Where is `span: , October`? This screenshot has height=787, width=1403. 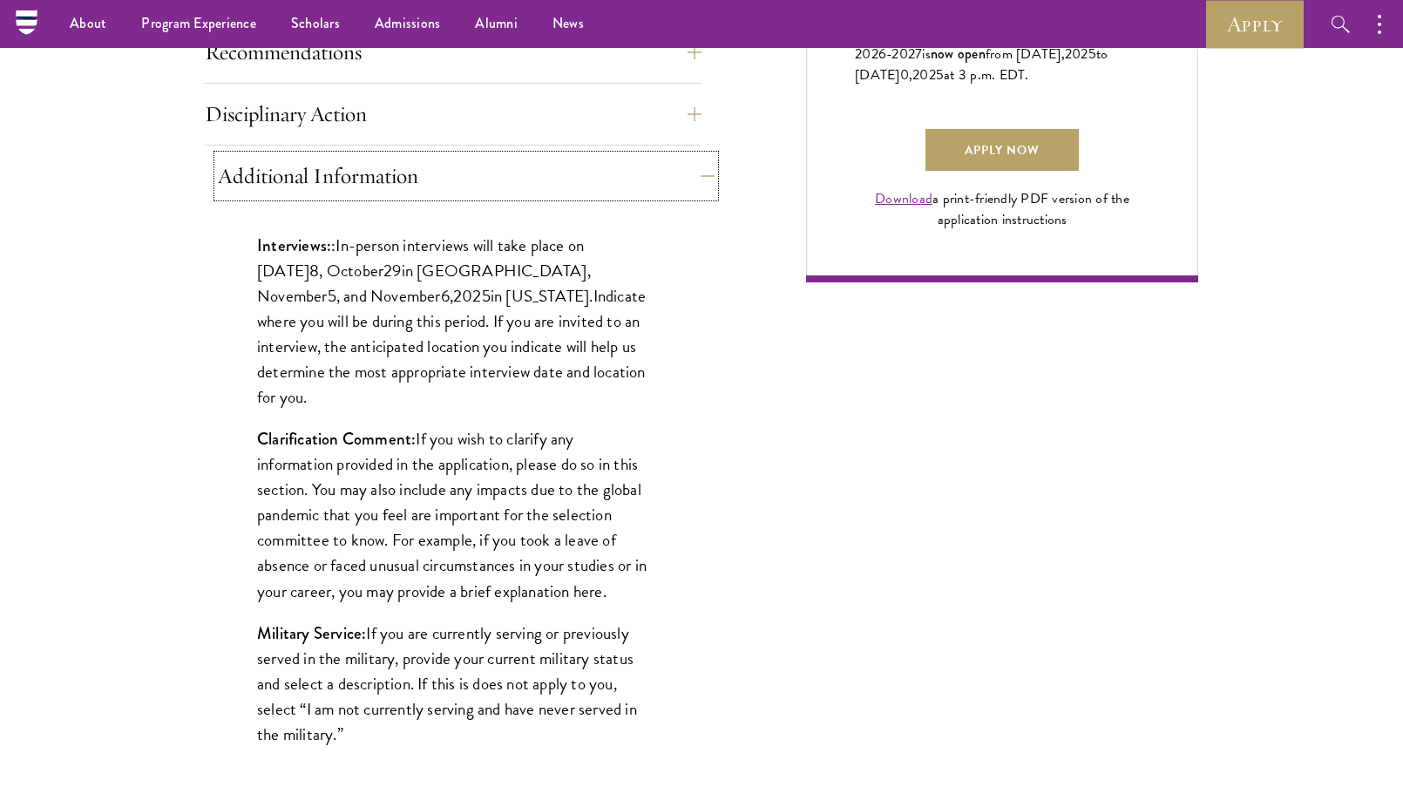 span: , October is located at coordinates (351, 270).